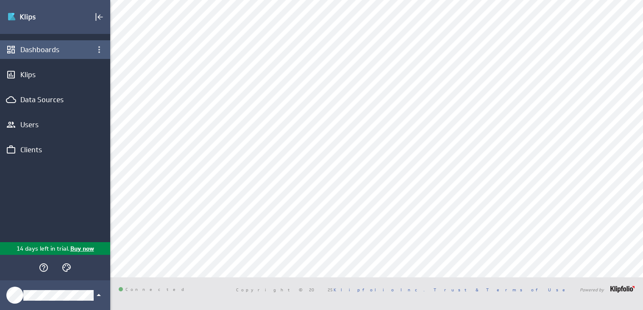 This screenshot has height=310, width=643. What do you see at coordinates (55, 100) in the screenshot?
I see `div: Data Sources` at bounding box center [55, 100].